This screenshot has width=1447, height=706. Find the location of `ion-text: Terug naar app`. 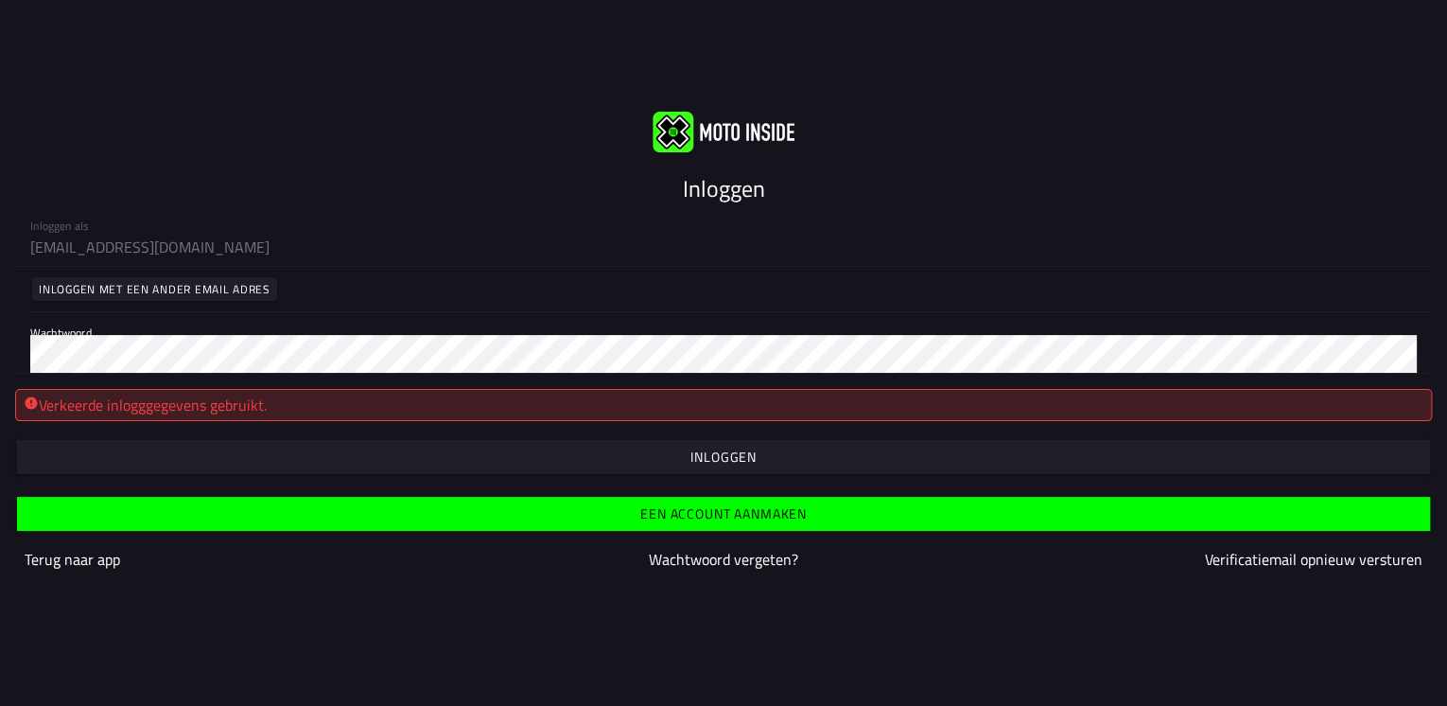

ion-text: Terug naar app is located at coordinates (72, 559).